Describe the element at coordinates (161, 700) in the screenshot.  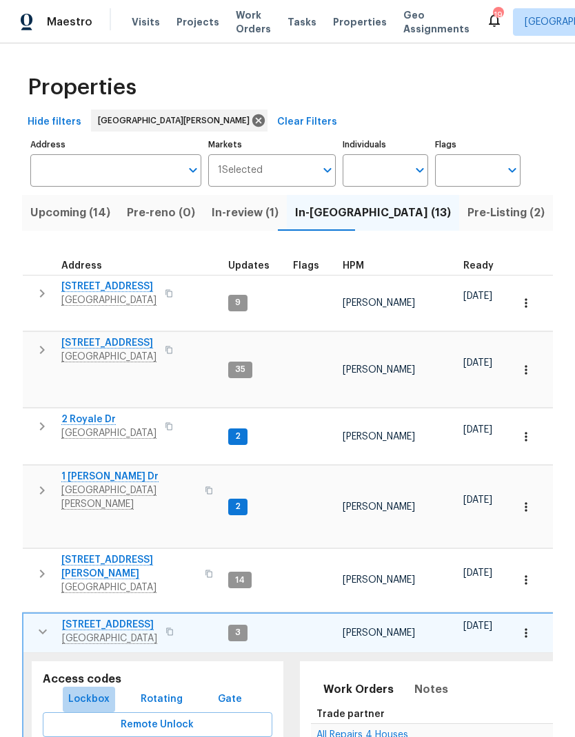
I see `button: Rotating` at that location.